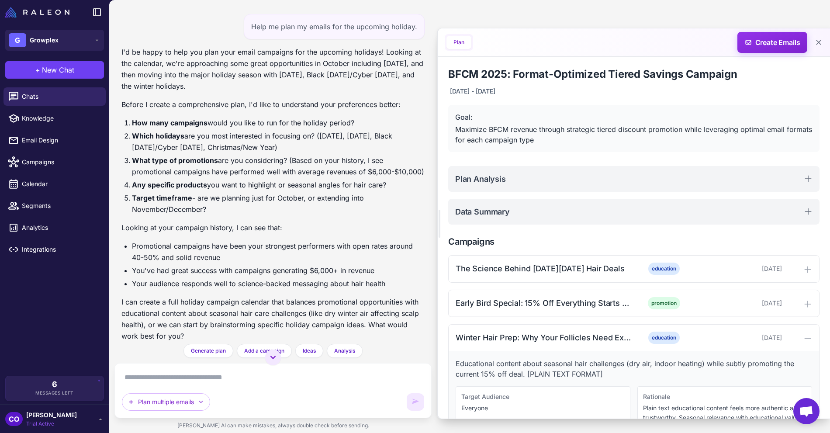 Image resolution: width=830 pixels, height=433 pixels. I want to click on p: Everyone, so click(543, 408).